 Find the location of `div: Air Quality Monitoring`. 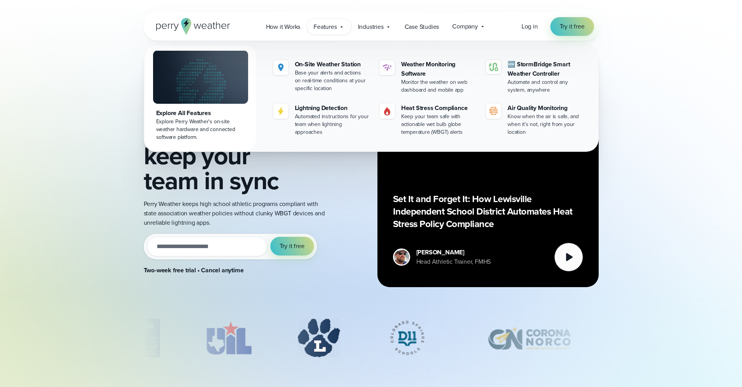

div: Air Quality Monitoring is located at coordinates (545, 108).